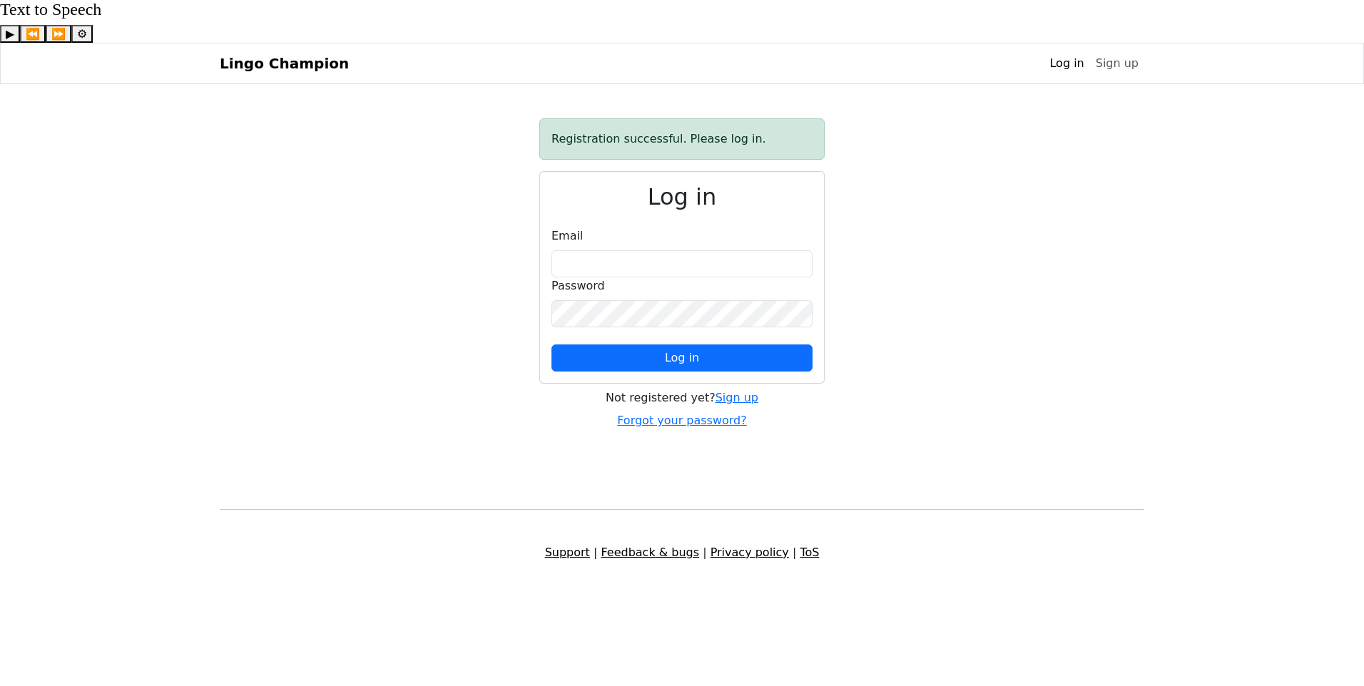 Image resolution: width=1364 pixels, height=686 pixels. Describe the element at coordinates (567, 236) in the screenshot. I see `label: Email` at that location.